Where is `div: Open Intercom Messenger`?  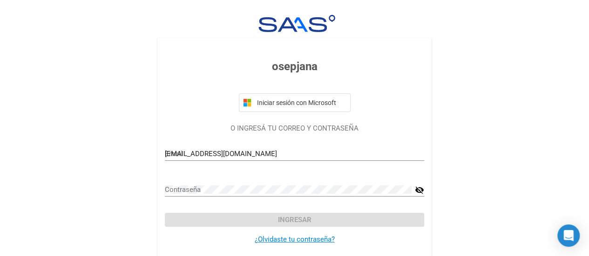 div: Open Intercom Messenger is located at coordinates (568, 236).